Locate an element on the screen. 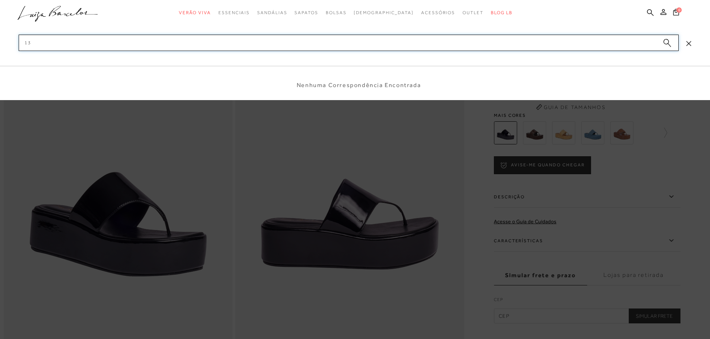 This screenshot has height=339, width=710. li: Nenhuma Correspondência Encontrada is located at coordinates (358, 85).